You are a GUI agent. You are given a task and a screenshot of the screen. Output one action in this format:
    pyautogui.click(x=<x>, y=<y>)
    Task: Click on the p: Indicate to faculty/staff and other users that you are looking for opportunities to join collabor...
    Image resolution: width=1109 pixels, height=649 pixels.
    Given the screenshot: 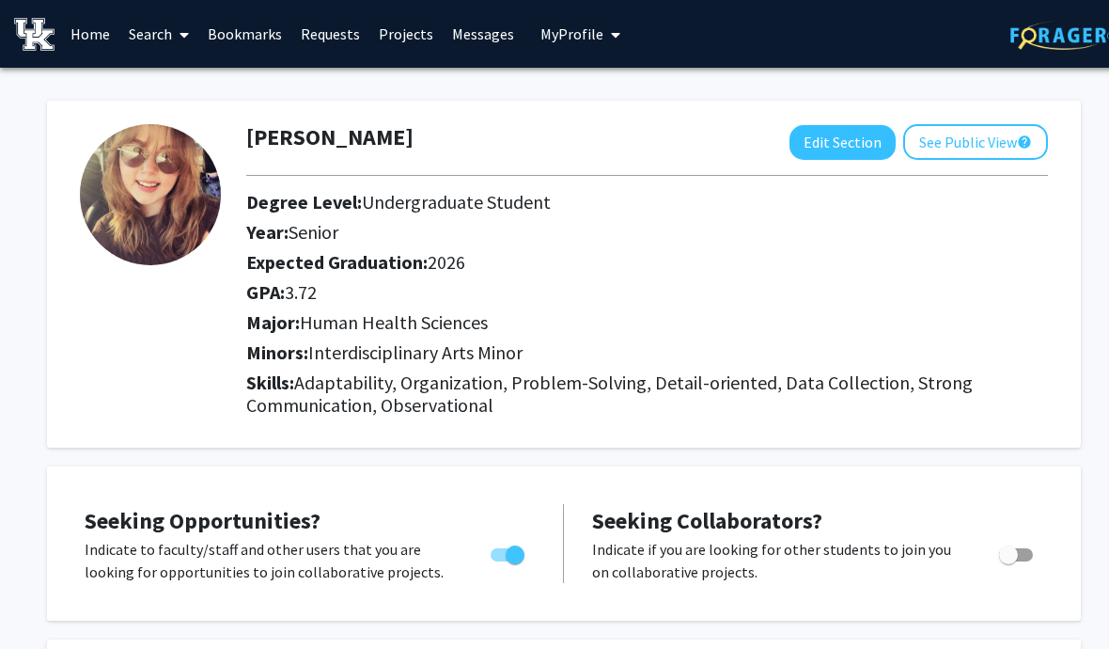 What is the action you would take?
    pyautogui.click(x=270, y=560)
    